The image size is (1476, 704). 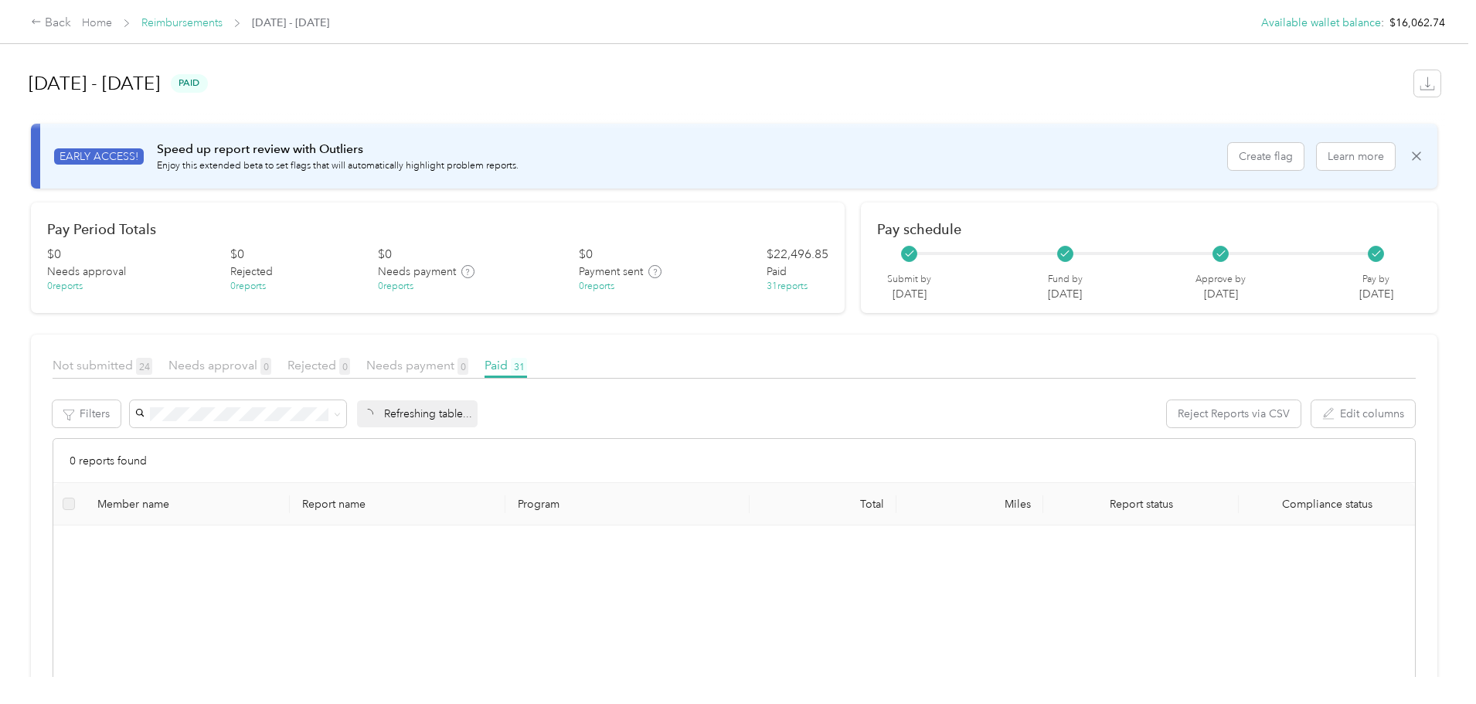 I want to click on div: 0 reports found, so click(x=734, y=460).